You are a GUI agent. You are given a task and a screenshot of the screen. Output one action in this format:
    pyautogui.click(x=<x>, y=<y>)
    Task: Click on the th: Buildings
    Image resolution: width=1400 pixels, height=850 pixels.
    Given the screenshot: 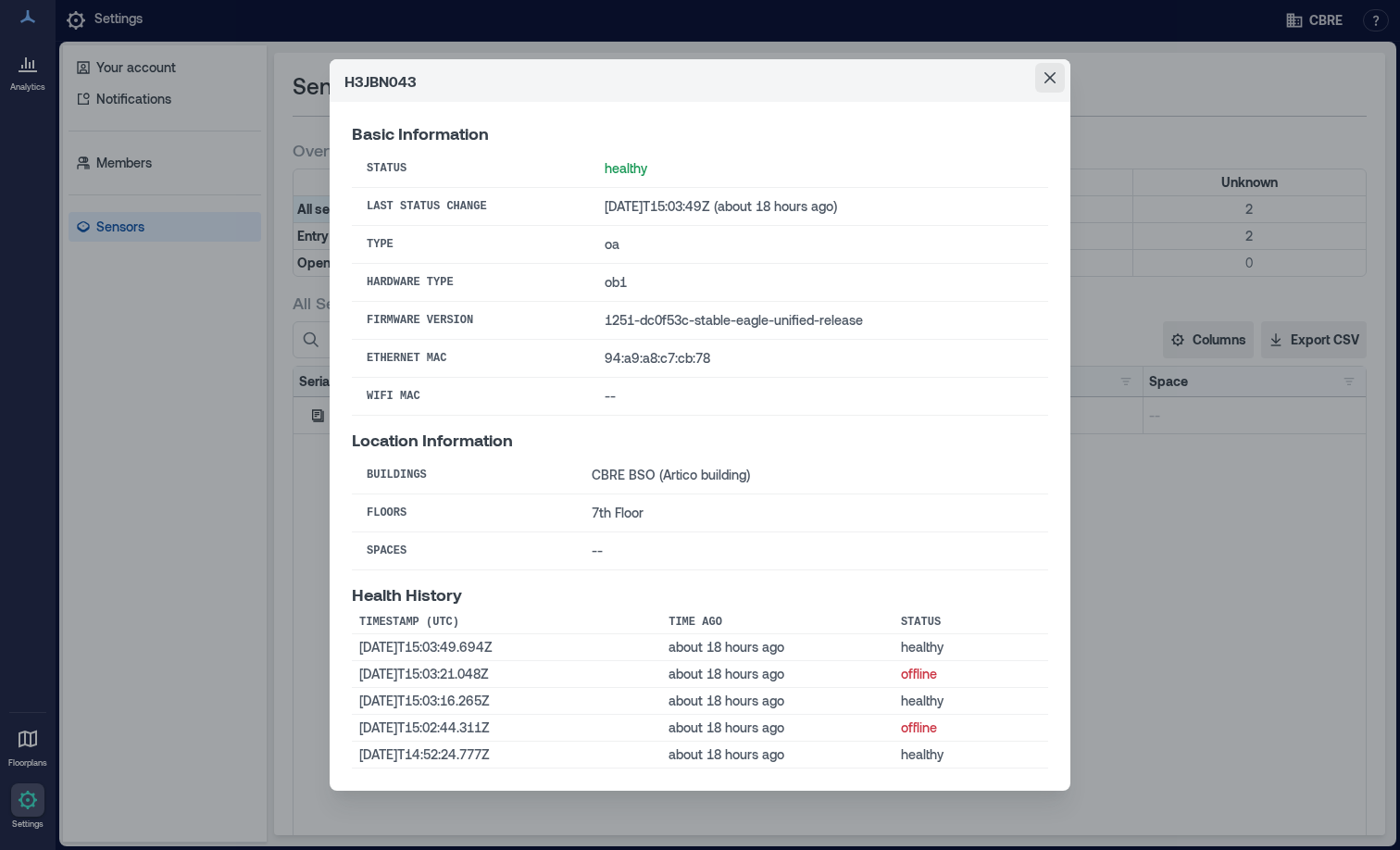 What is the action you would take?
    pyautogui.click(x=464, y=475)
    